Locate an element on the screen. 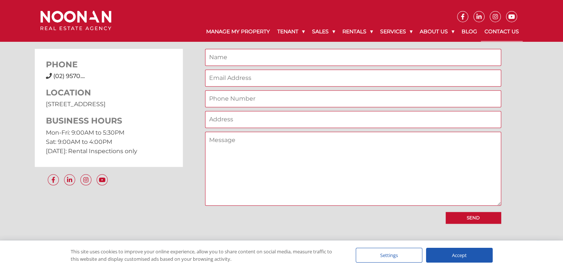 The height and width of the screenshot is (270, 563). a: Click to reveal phone number is located at coordinates (69, 76).